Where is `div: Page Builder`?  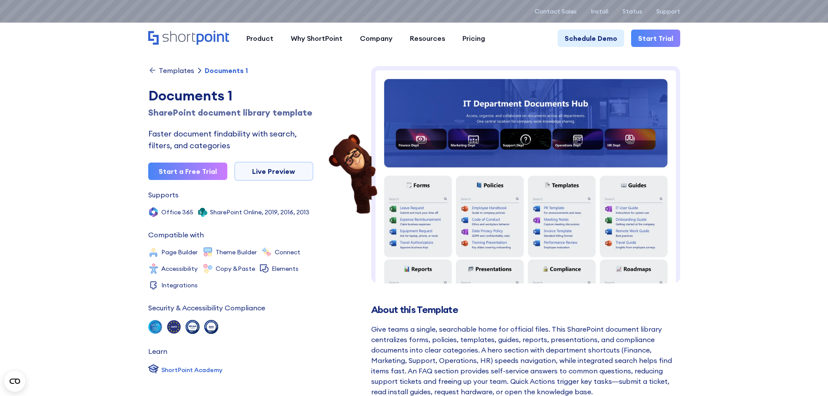 div: Page Builder is located at coordinates (179, 252).